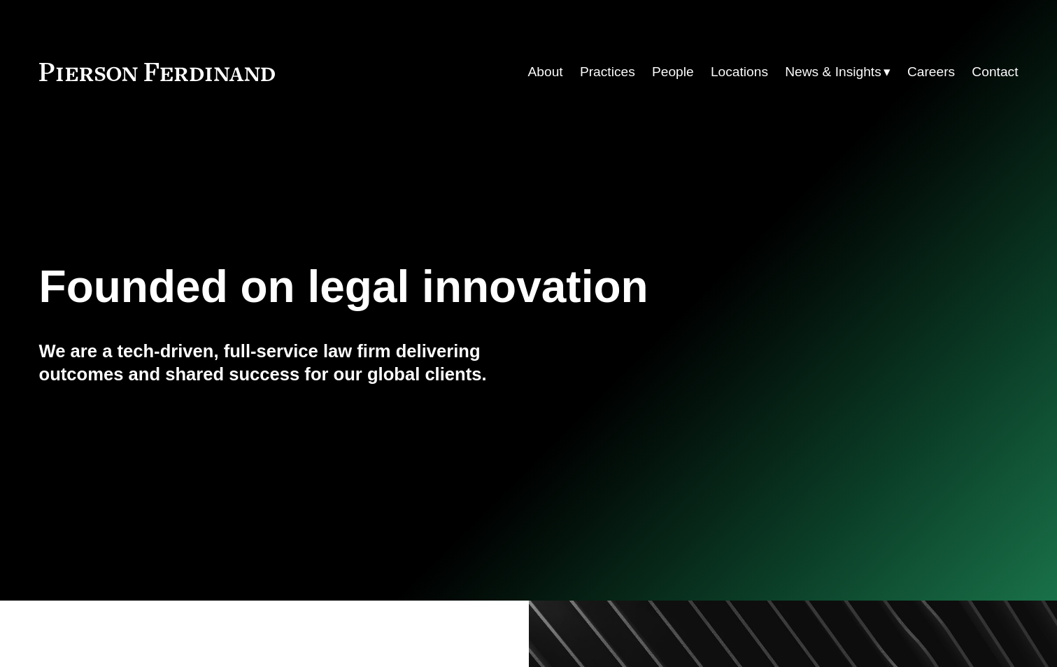 This screenshot has height=667, width=1057. Describe the element at coordinates (995, 72) in the screenshot. I see `a: Contact` at that location.